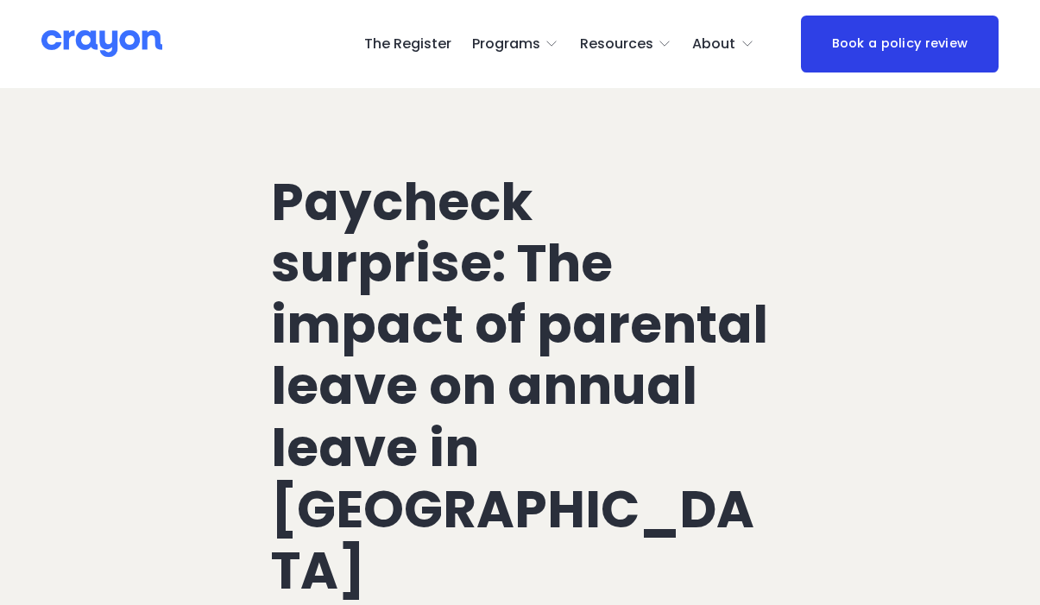 The image size is (1040, 605). Describe the element at coordinates (407, 44) in the screenshot. I see `a: The Register` at that location.